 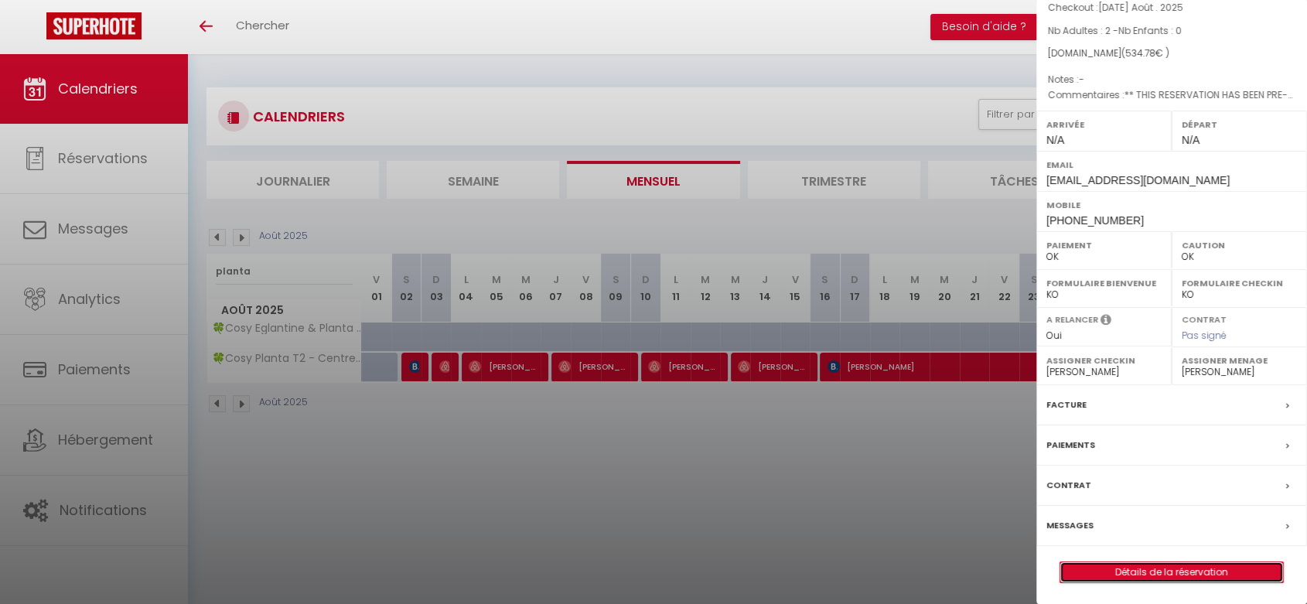 What do you see at coordinates (1072, 320) in the screenshot?
I see `label: A relancer` at bounding box center [1072, 320].